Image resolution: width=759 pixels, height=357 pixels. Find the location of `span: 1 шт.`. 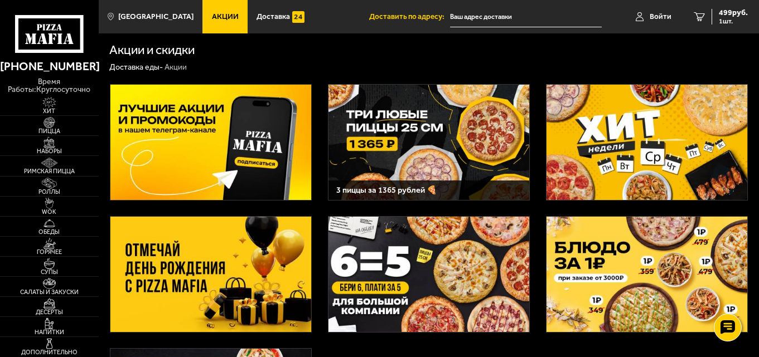

span: 1 шт. is located at coordinates (733, 21).